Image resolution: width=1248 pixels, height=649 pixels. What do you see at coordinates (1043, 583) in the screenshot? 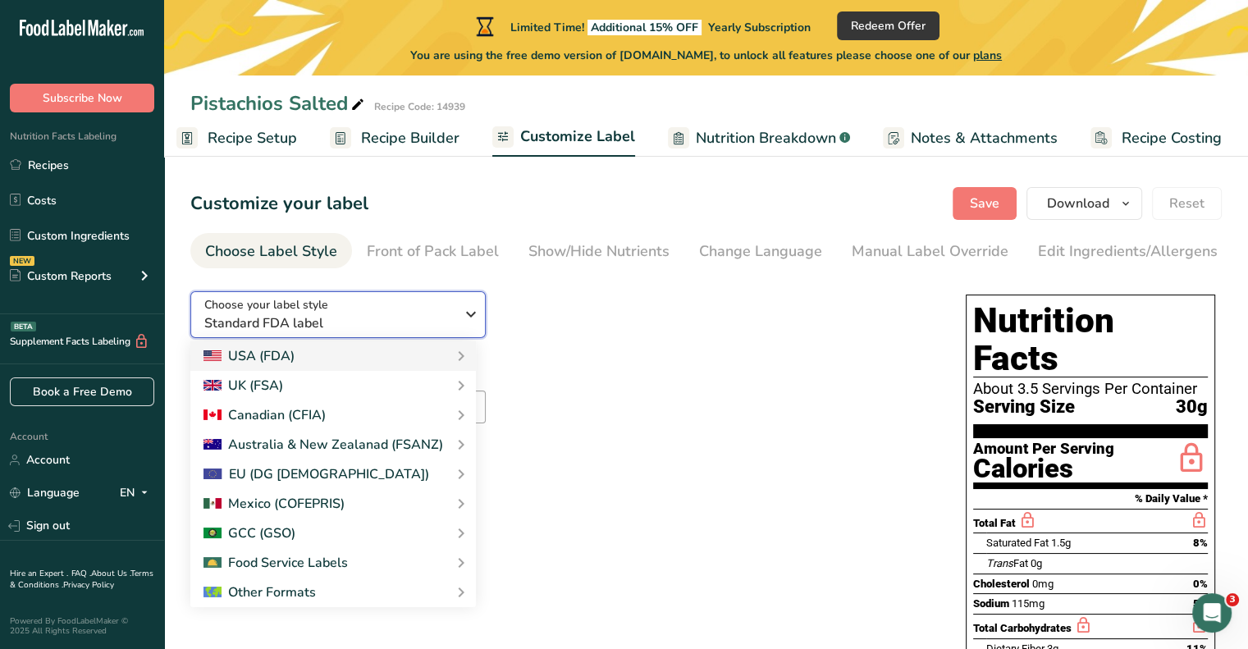
I see `span: 0mg` at bounding box center [1043, 583].